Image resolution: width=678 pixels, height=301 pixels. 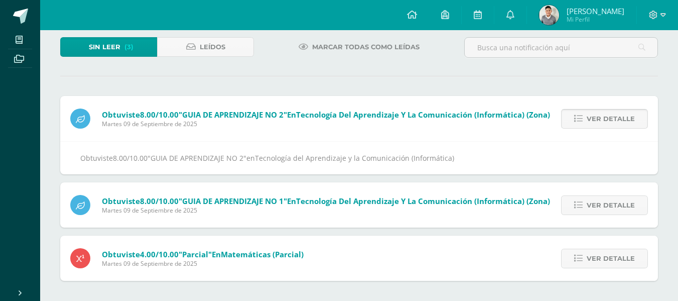 What do you see at coordinates (212, 47) in the screenshot?
I see `span: Leídos` at bounding box center [212, 47].